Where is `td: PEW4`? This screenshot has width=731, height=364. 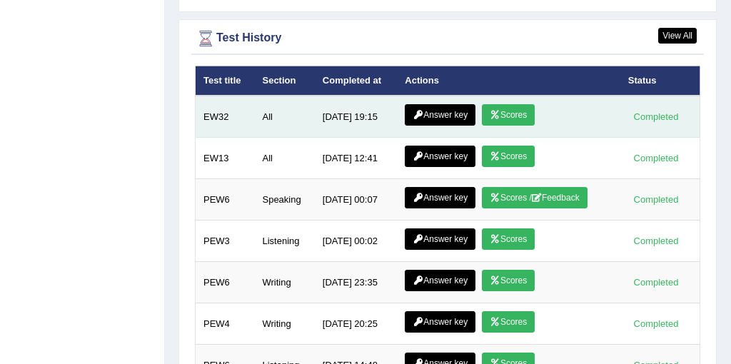
td: PEW4 is located at coordinates (225, 324).